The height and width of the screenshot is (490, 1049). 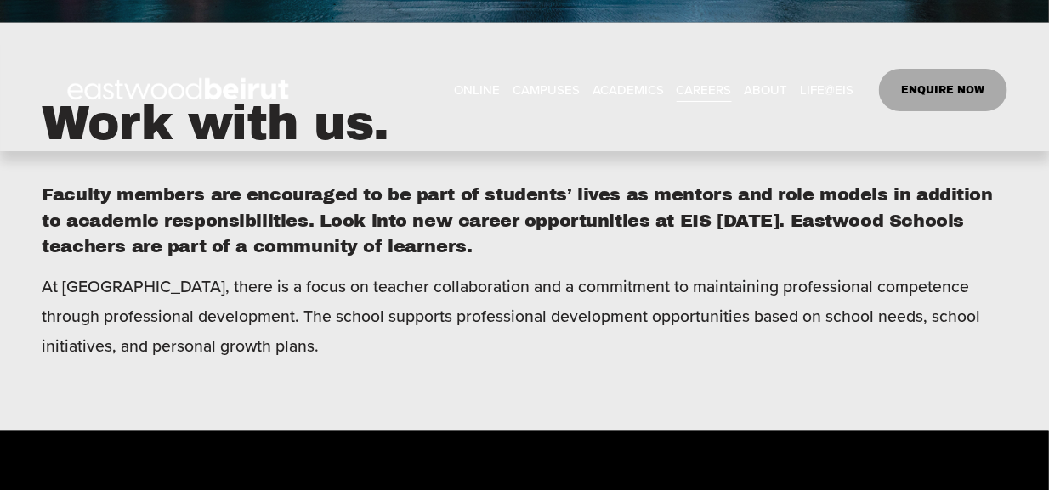 What do you see at coordinates (546, 90) in the screenshot?
I see `span: CAMPUSES` at bounding box center [546, 90].